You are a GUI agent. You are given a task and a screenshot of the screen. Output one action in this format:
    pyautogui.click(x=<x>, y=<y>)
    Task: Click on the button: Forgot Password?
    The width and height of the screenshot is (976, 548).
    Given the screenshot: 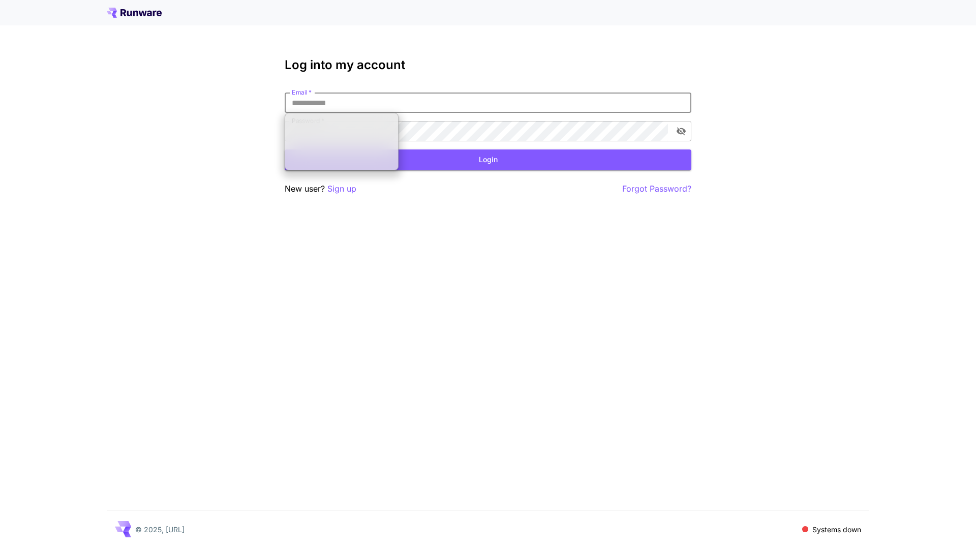 What is the action you would take?
    pyautogui.click(x=656, y=189)
    